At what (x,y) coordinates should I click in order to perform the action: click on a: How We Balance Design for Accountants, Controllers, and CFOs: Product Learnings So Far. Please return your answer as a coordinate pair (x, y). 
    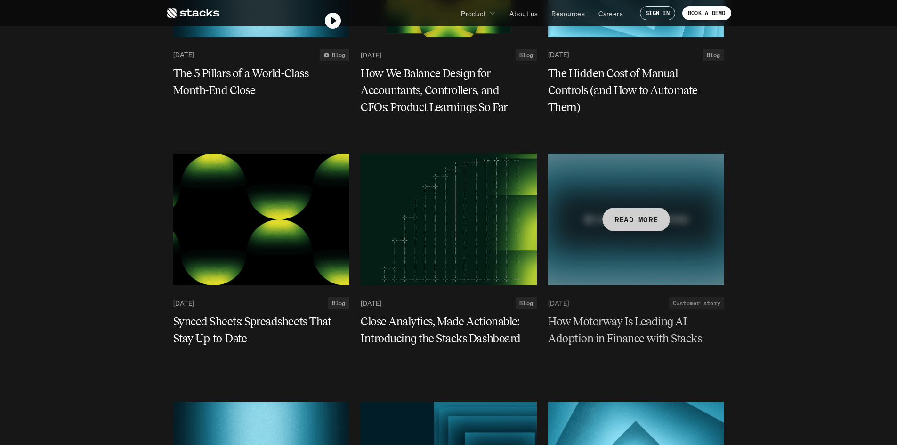
    Looking at the image, I should click on (449, 90).